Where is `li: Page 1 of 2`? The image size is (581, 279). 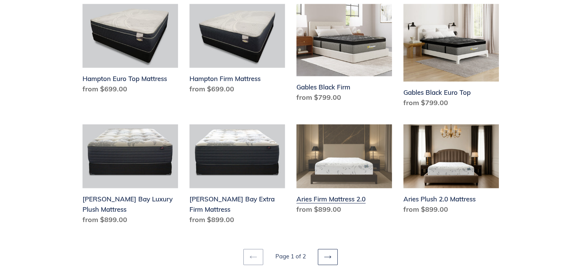
li: Page 1 of 2 is located at coordinates (290, 256).